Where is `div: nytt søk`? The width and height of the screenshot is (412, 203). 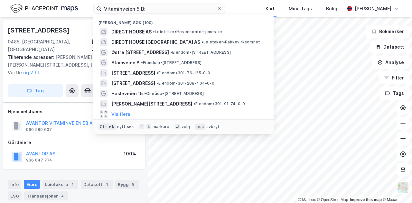 div: nytt søk is located at coordinates (126, 127).